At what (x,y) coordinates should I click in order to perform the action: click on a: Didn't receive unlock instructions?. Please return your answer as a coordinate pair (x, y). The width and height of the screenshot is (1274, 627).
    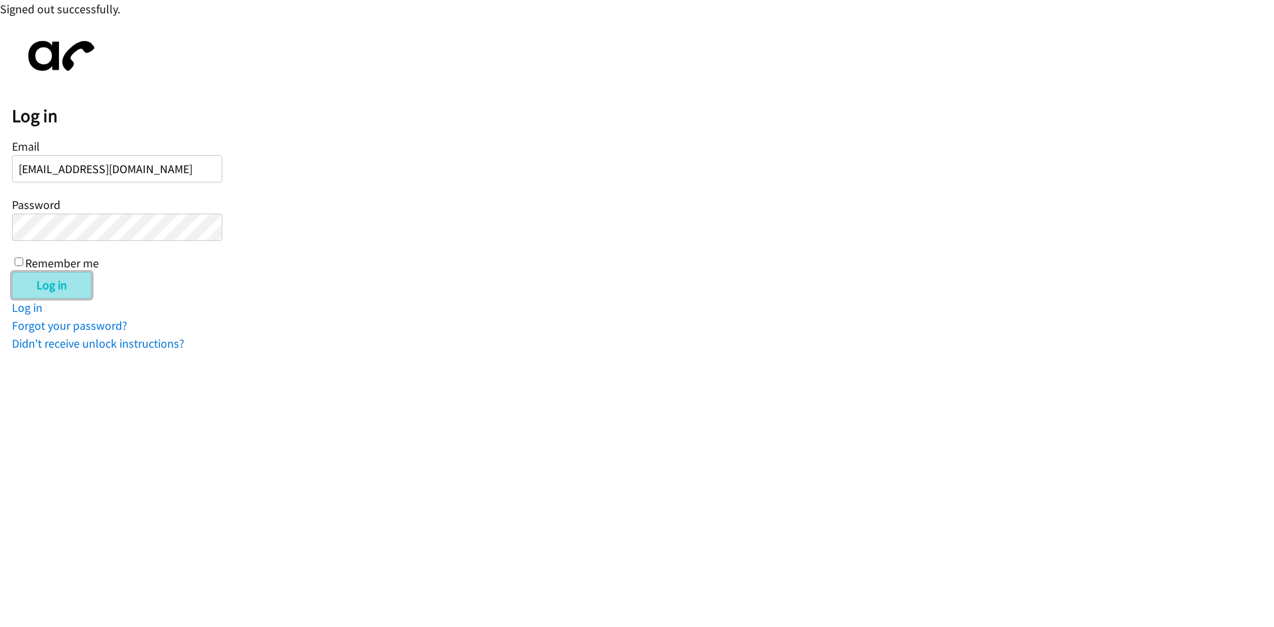
    Looking at the image, I should click on (98, 343).